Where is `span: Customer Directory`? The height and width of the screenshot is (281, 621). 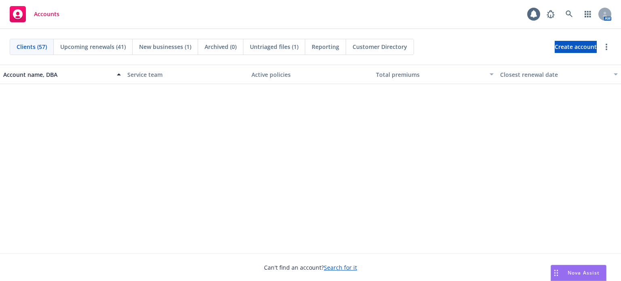
span: Customer Directory is located at coordinates (380, 46).